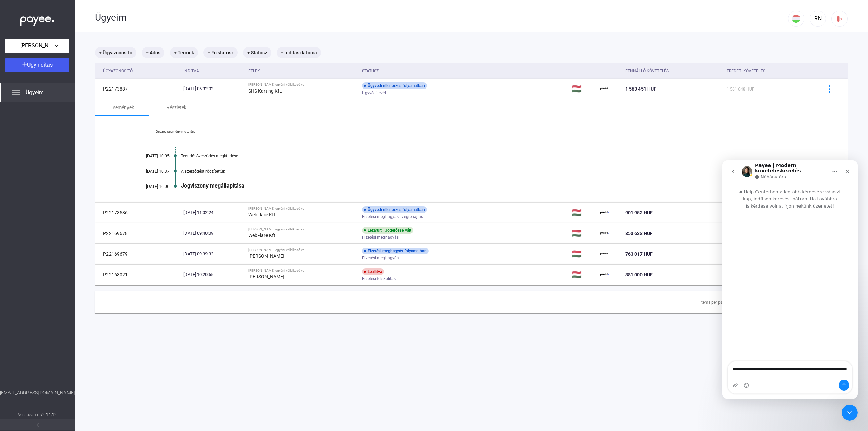  Describe the element at coordinates (48, 415) in the screenshot. I see `strong: v2.11.12` at that location.